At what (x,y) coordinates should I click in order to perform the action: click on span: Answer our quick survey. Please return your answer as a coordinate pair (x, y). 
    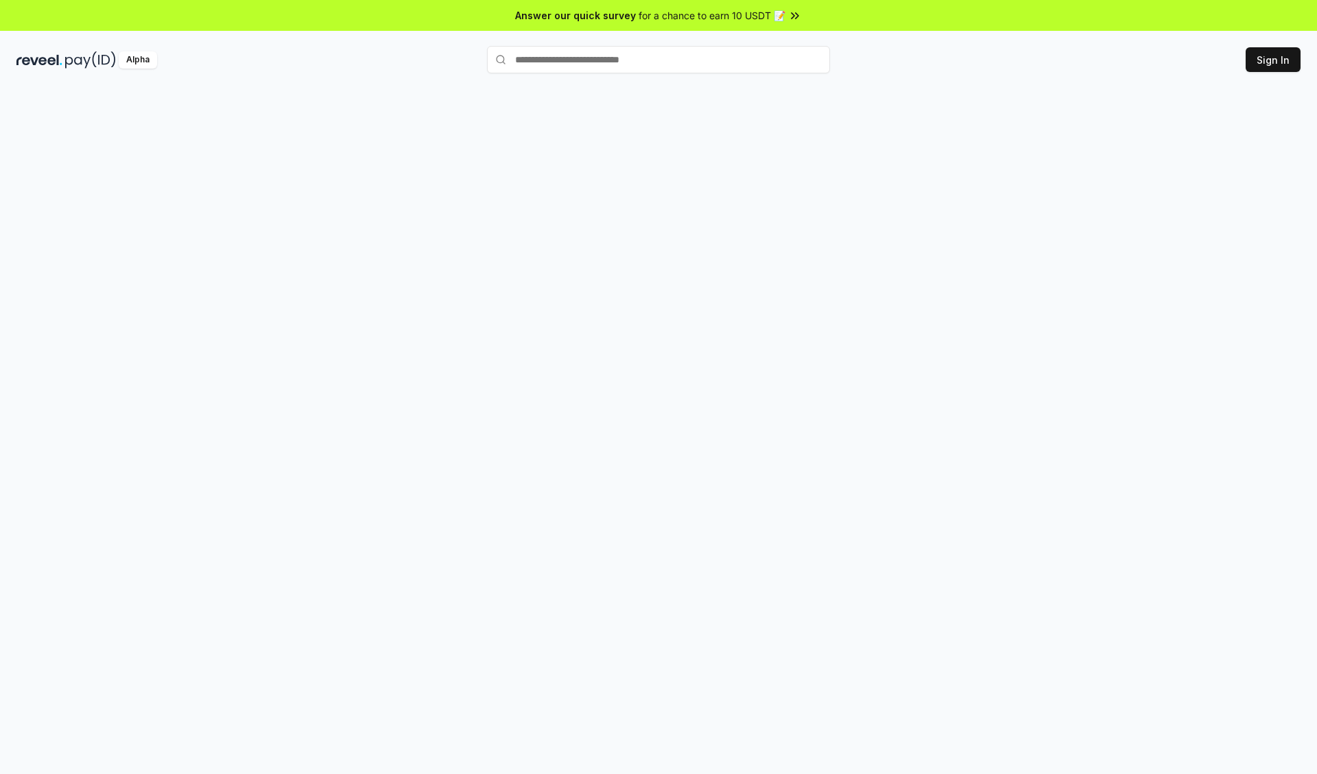
    Looking at the image, I should click on (576, 15).